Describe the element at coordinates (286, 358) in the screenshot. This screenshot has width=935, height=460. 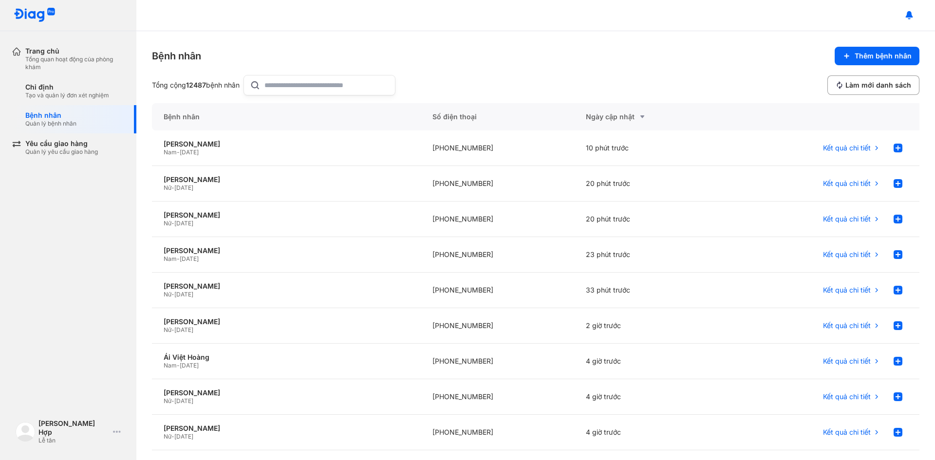
I see `div: Ái Việt Hoàng` at that location.